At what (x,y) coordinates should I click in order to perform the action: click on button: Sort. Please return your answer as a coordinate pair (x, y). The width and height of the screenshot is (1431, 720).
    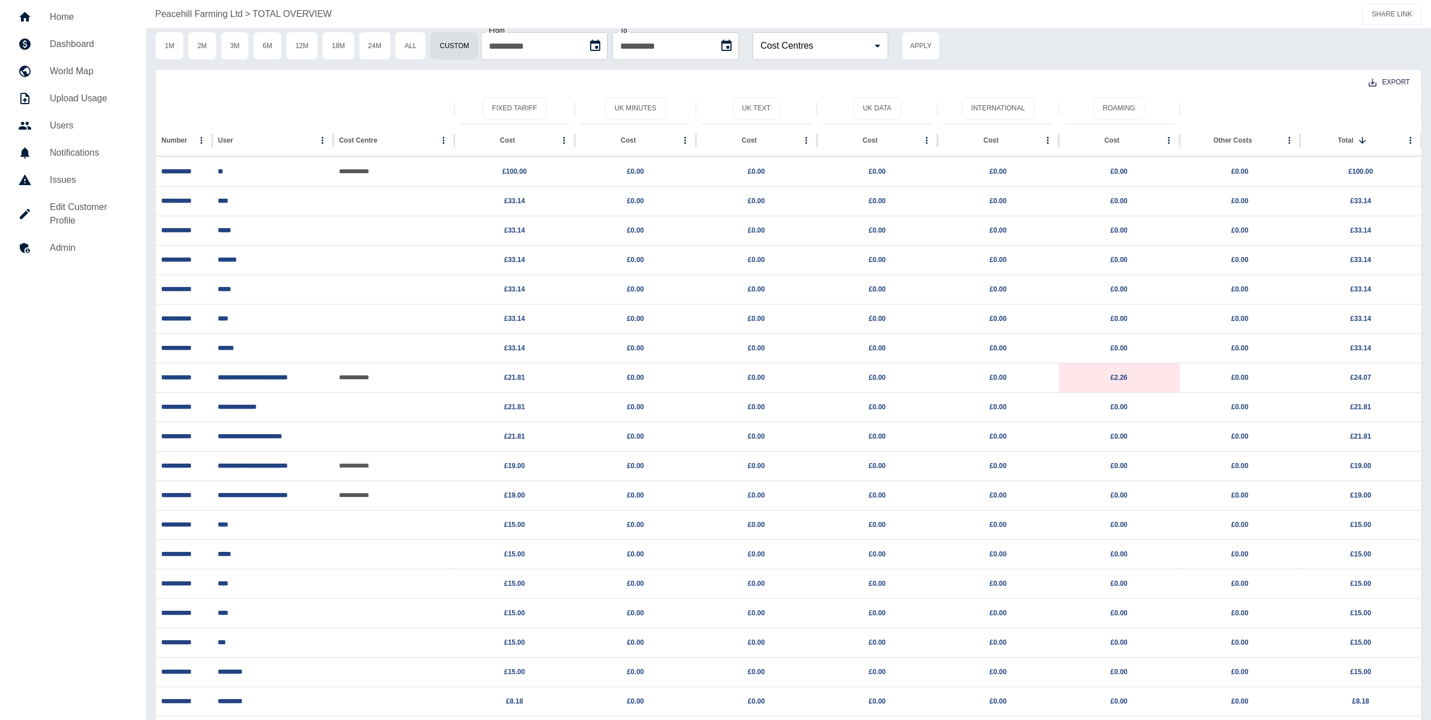
    Looking at the image, I should click on (1362, 140).